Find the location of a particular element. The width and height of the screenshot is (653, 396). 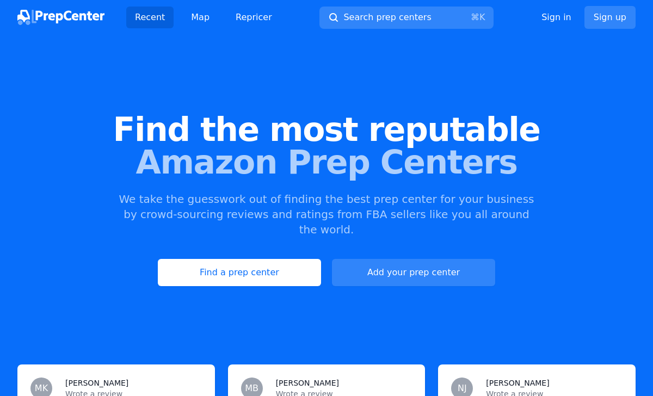

a: Sign up is located at coordinates (610, 17).